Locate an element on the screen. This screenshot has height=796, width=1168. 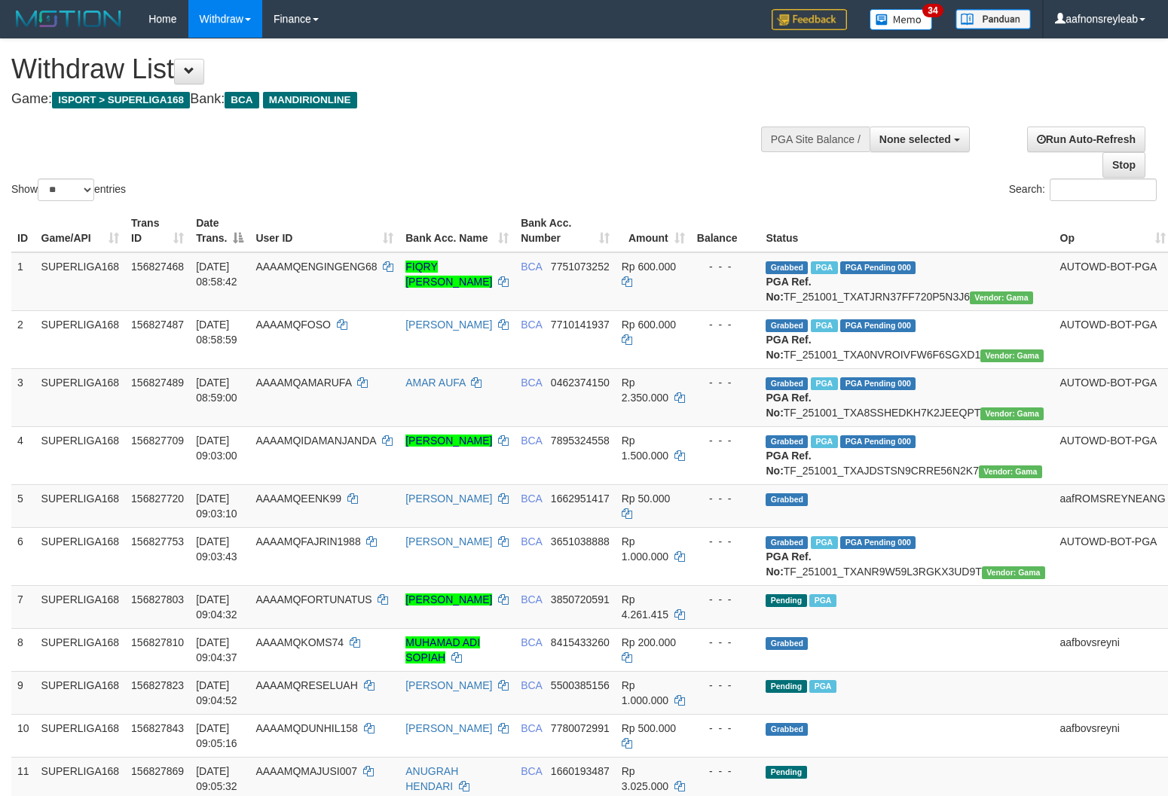
td: 3 is located at coordinates (23, 397).